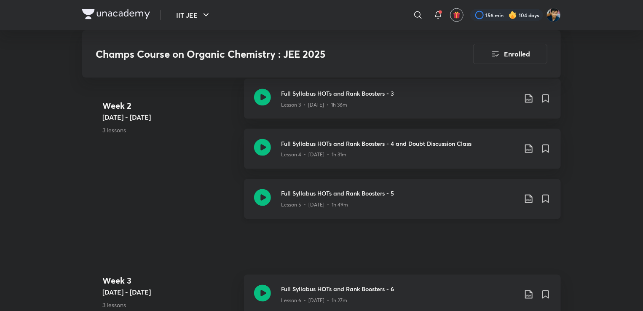  I want to click on a: Company Logo, so click(116, 15).